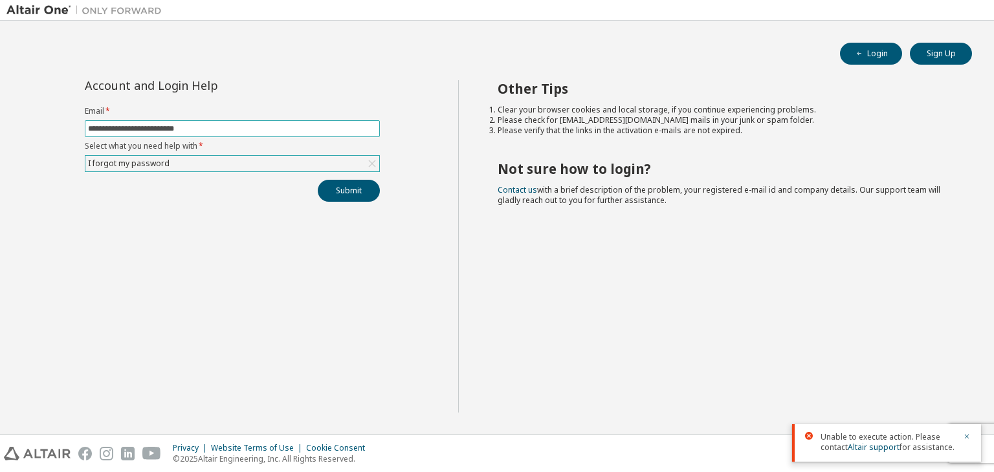 The height and width of the screenshot is (472, 994). Describe the element at coordinates (106, 454) in the screenshot. I see `img: instagram.svg` at that location.